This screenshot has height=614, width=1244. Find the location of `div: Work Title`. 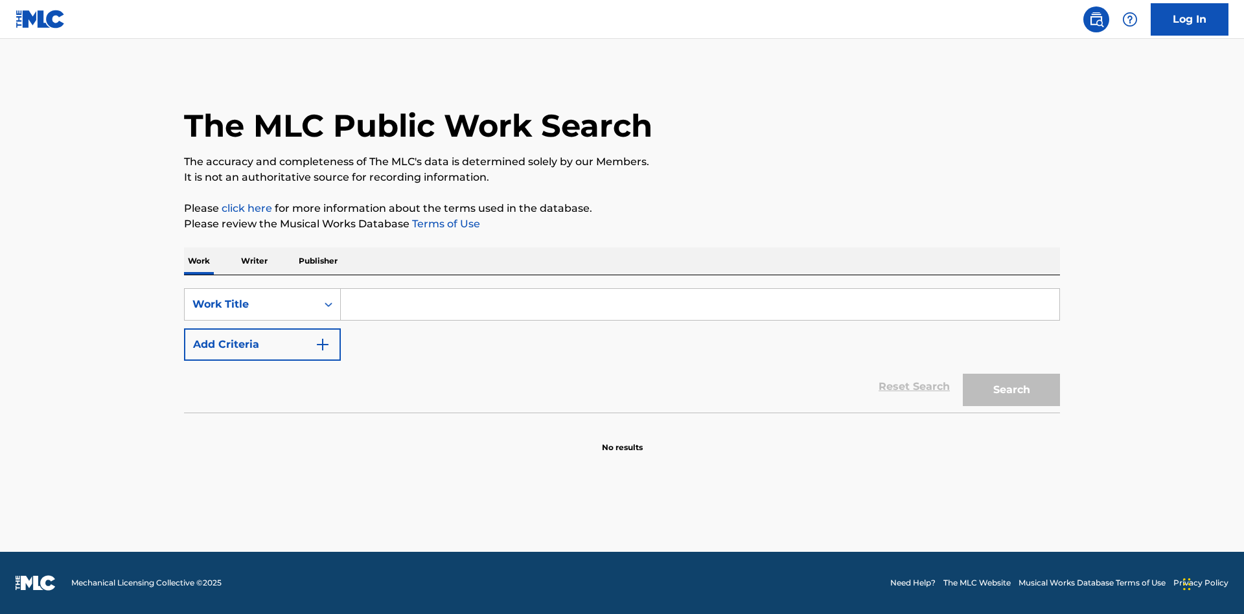

div: Work Title is located at coordinates (251, 304).